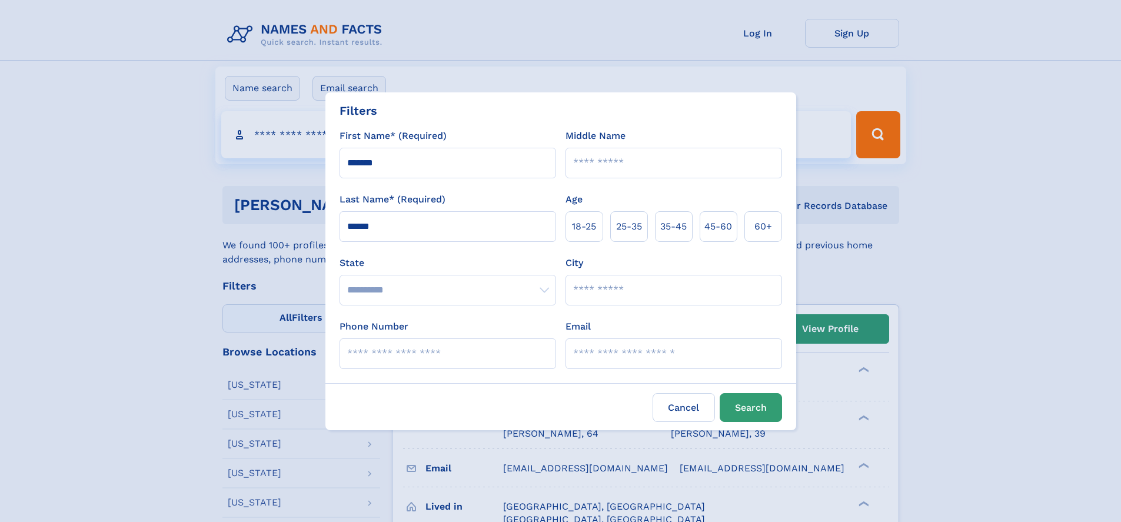  What do you see at coordinates (629, 227) in the screenshot?
I see `span: 25‑35` at bounding box center [629, 227].